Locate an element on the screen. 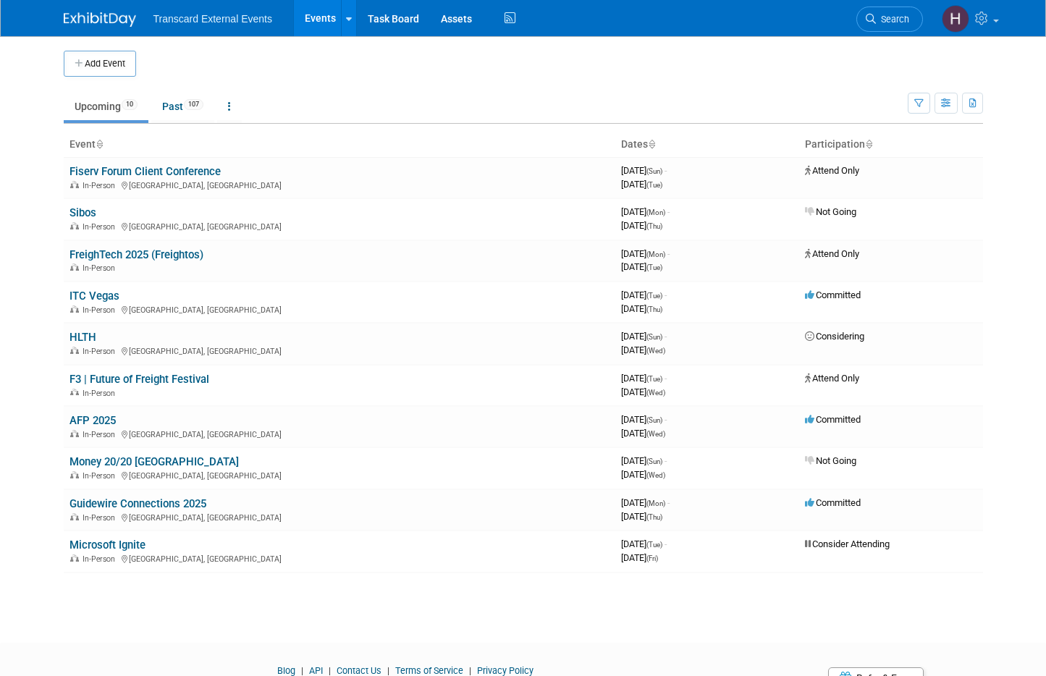 Image resolution: width=1046 pixels, height=676 pixels. a: Fiserv Forum Client Conference is located at coordinates (145, 172).